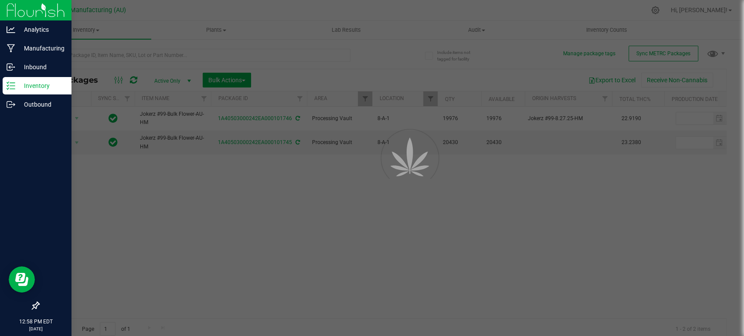 This screenshot has height=336, width=744. What do you see at coordinates (41, 86) in the screenshot?
I see `p: Inventory` at bounding box center [41, 86].